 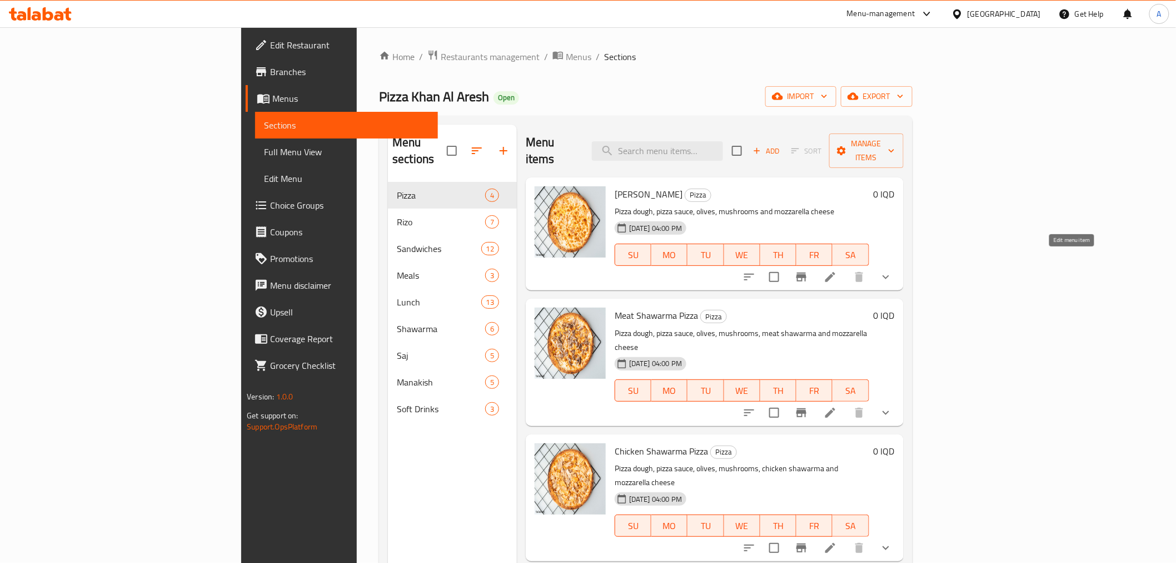 What do you see at coordinates (441, 329) in the screenshot?
I see `div: Shawarma` at bounding box center [441, 329].